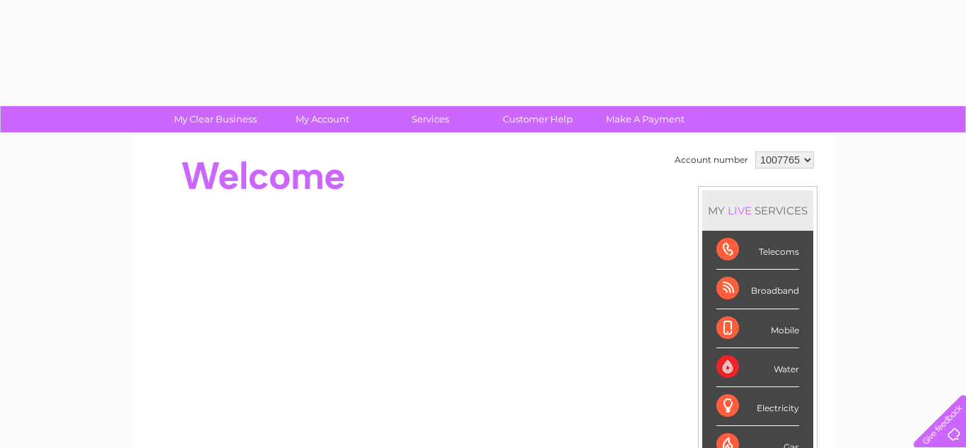  What do you see at coordinates (758, 210) in the screenshot?
I see `div: MY SERVICES` at bounding box center [758, 210].